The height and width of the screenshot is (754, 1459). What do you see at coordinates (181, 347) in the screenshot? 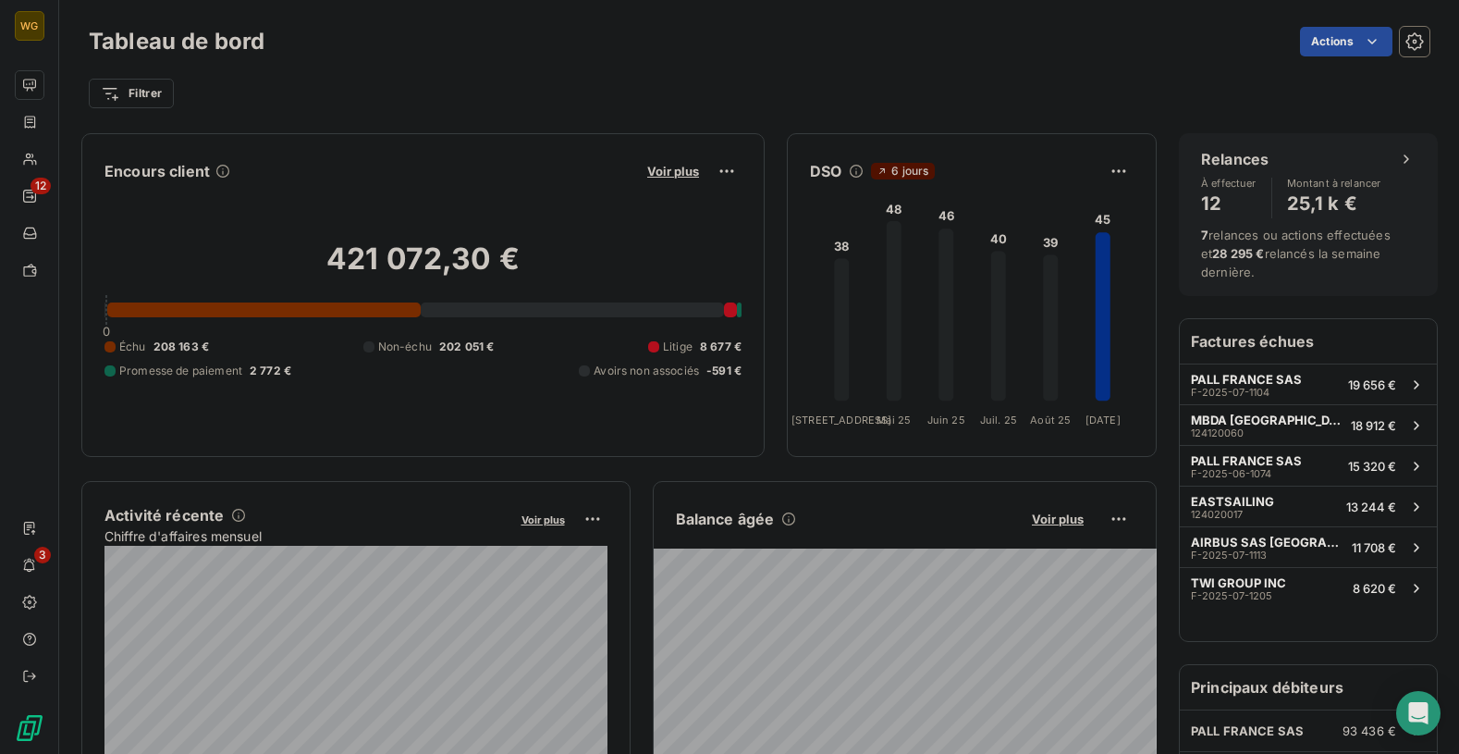
I see `span: 208 163 €` at bounding box center [181, 347].